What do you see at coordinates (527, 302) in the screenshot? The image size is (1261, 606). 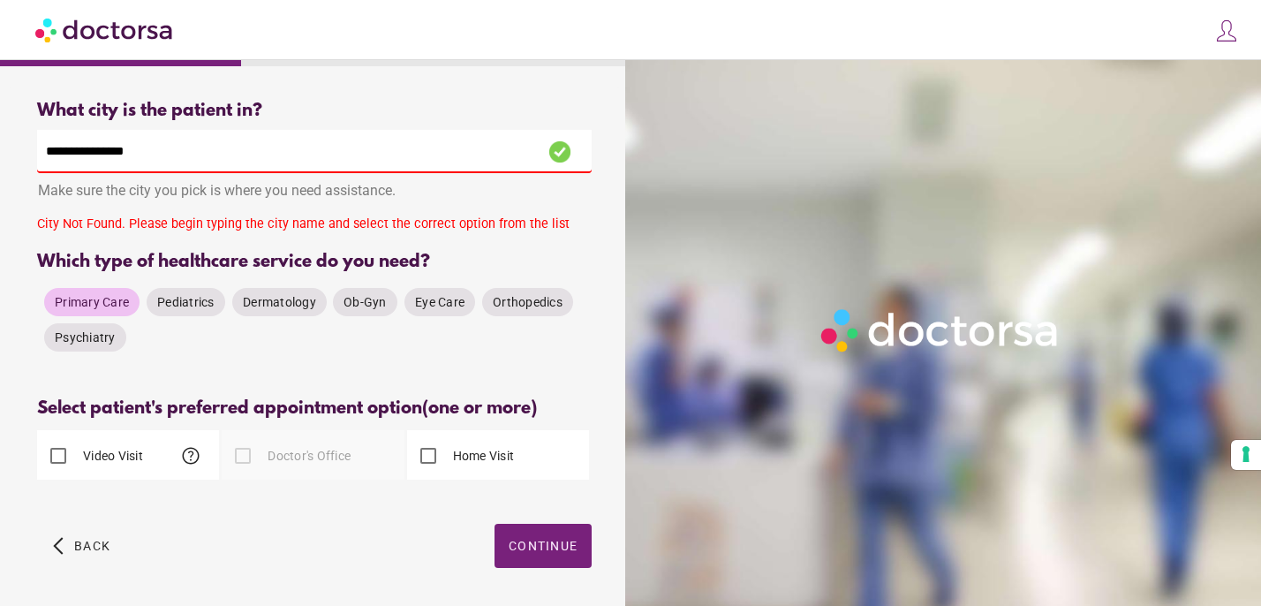 I see `span: Orthopedics` at bounding box center [527, 302].